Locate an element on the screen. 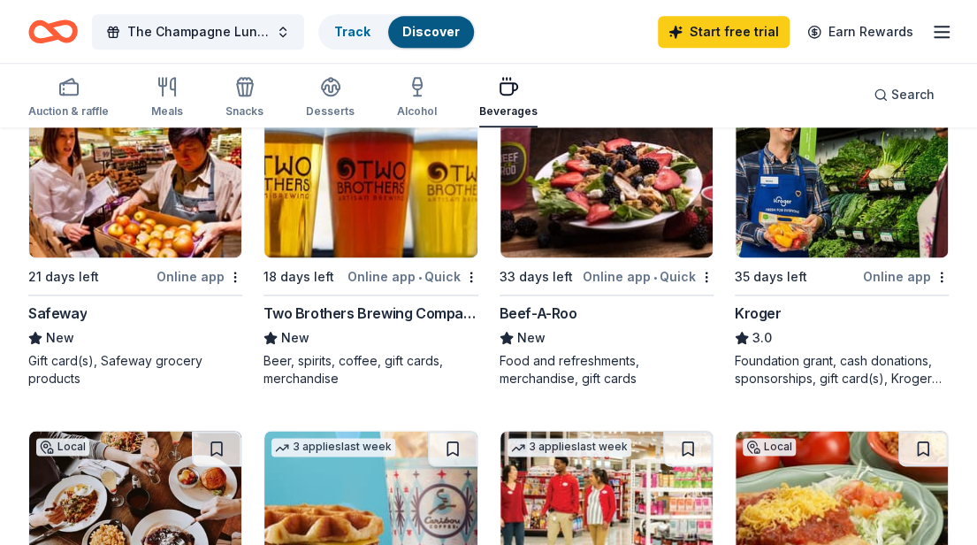 The height and width of the screenshot is (545, 977). a: Start free trial is located at coordinates (723, 32).